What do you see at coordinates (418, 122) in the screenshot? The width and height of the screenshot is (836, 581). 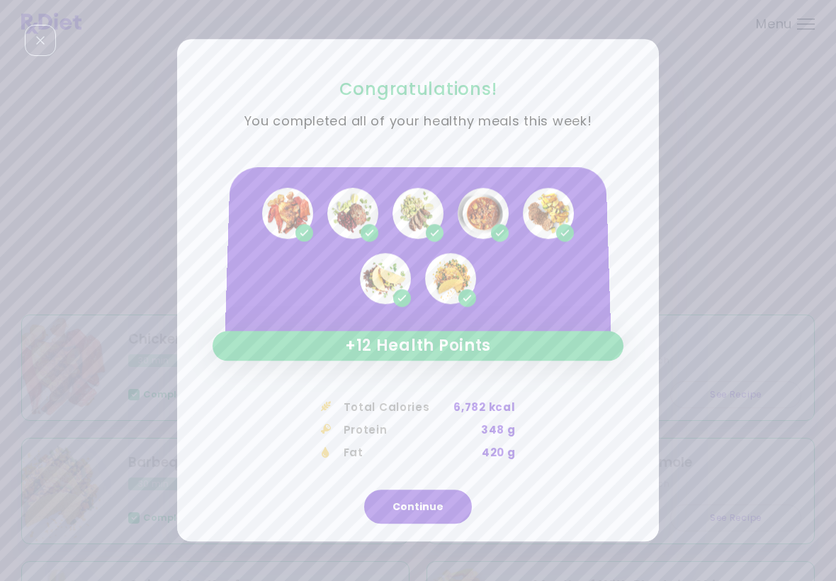 I see `p: You completed all of your healthy meals this week!` at bounding box center [418, 122].